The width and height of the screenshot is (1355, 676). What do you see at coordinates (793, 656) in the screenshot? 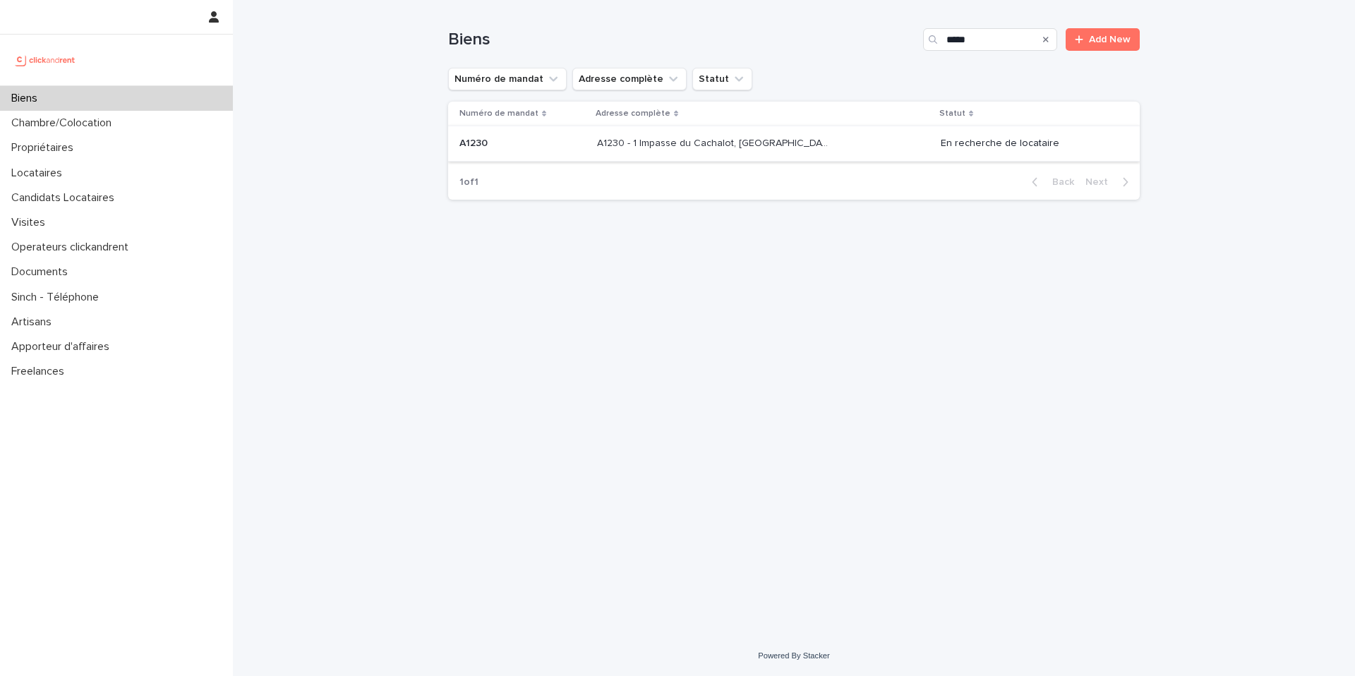
I see `a: Powered By Stacker` at bounding box center [793, 656].